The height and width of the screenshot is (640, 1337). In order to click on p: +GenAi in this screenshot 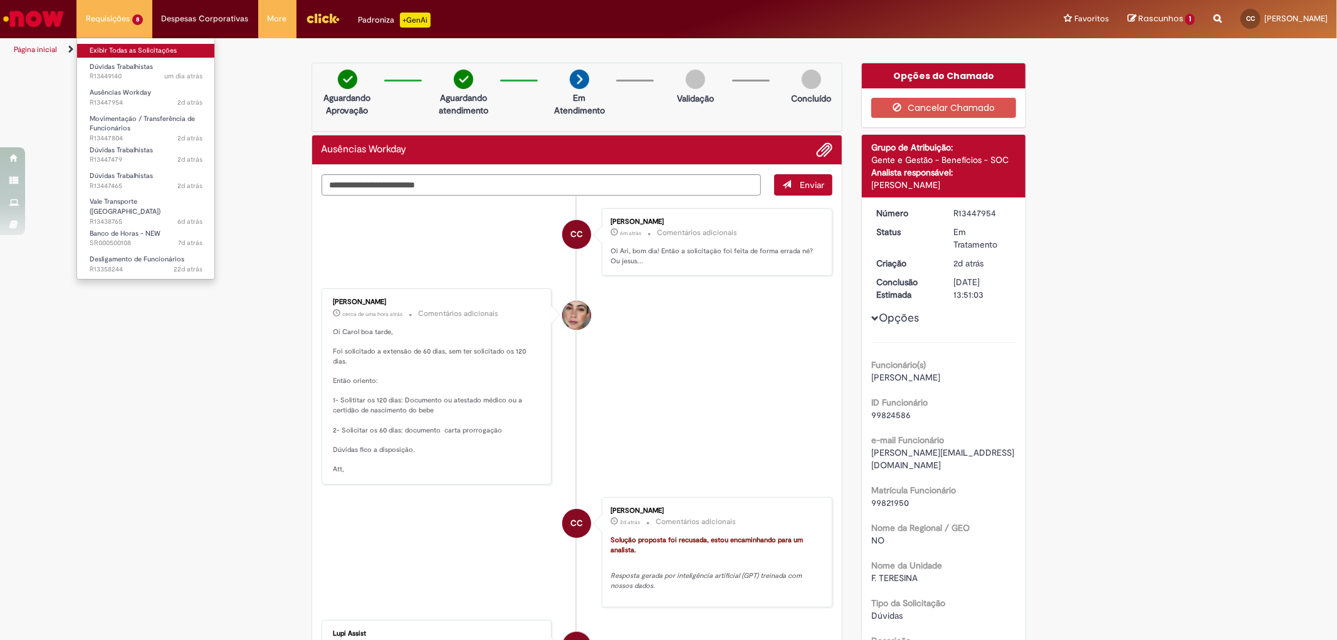, I will do `click(415, 20)`.